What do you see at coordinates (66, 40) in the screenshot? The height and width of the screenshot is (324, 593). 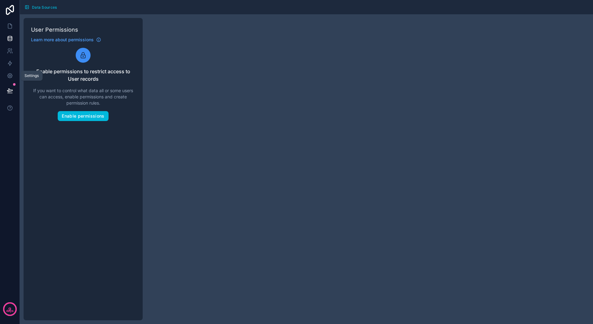 I see `a: Learn more about permissions` at bounding box center [66, 40].